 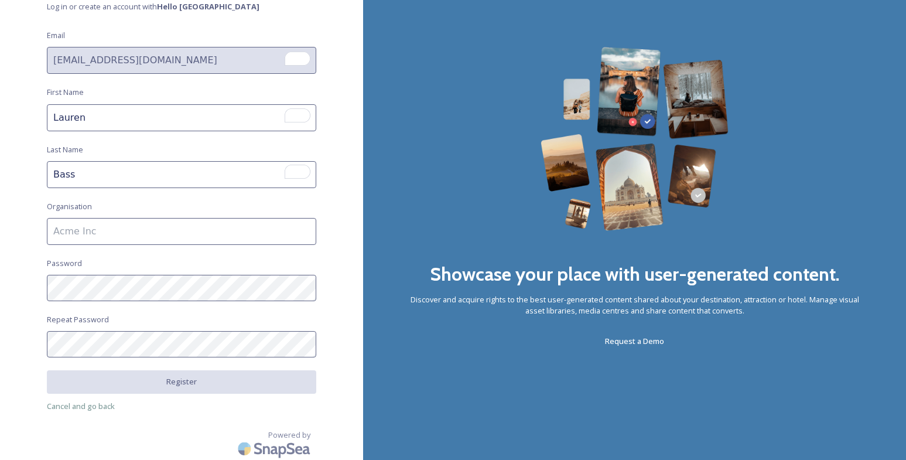 I want to click on span: Log in or create an account with, so click(x=182, y=6).